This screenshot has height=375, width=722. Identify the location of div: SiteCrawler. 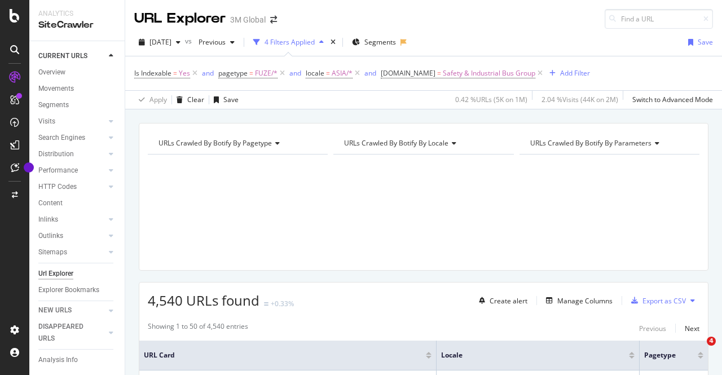
(77, 25).